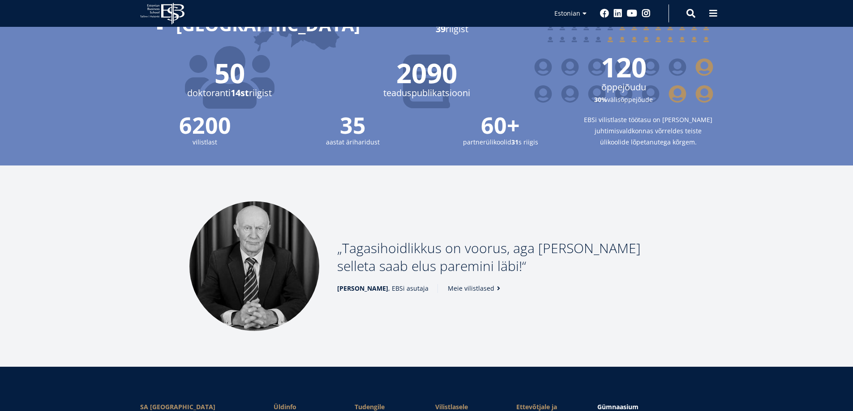 The width and height of the screenshot is (853, 411). Describe the element at coordinates (427, 73) in the screenshot. I see `span: 2090` at that location.